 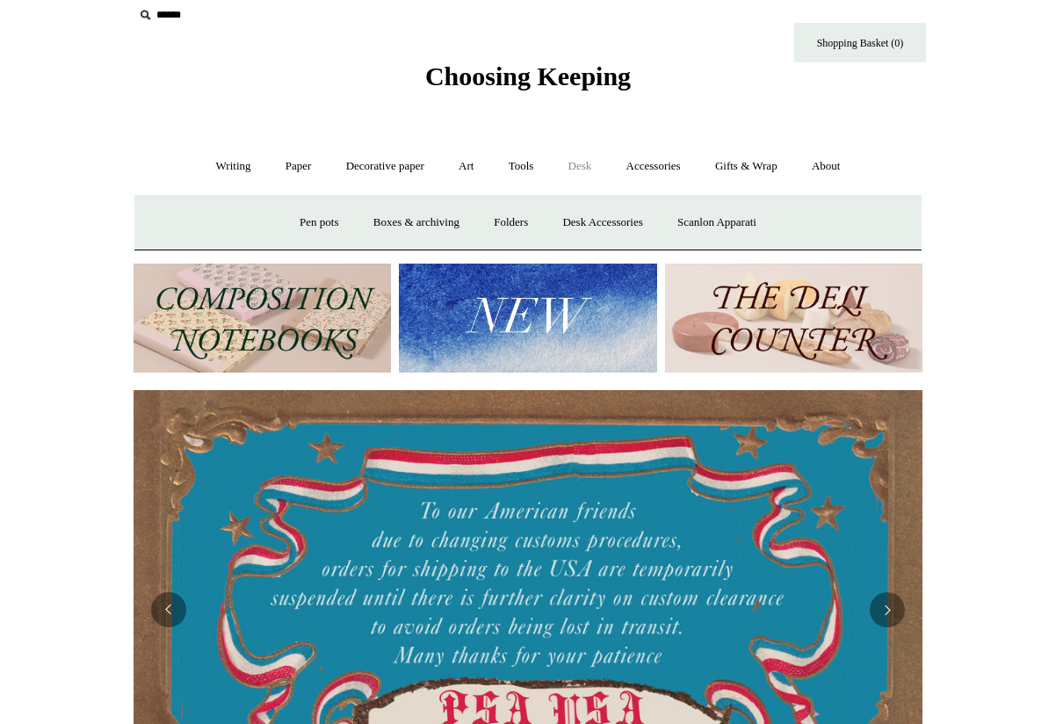 What do you see at coordinates (262, 318) in the screenshot?
I see `img: 202302 Composition ledgers.jpg__PID:69722ee6-fa44-49dd-a067-31375e5d54ec` at bounding box center [262, 318].